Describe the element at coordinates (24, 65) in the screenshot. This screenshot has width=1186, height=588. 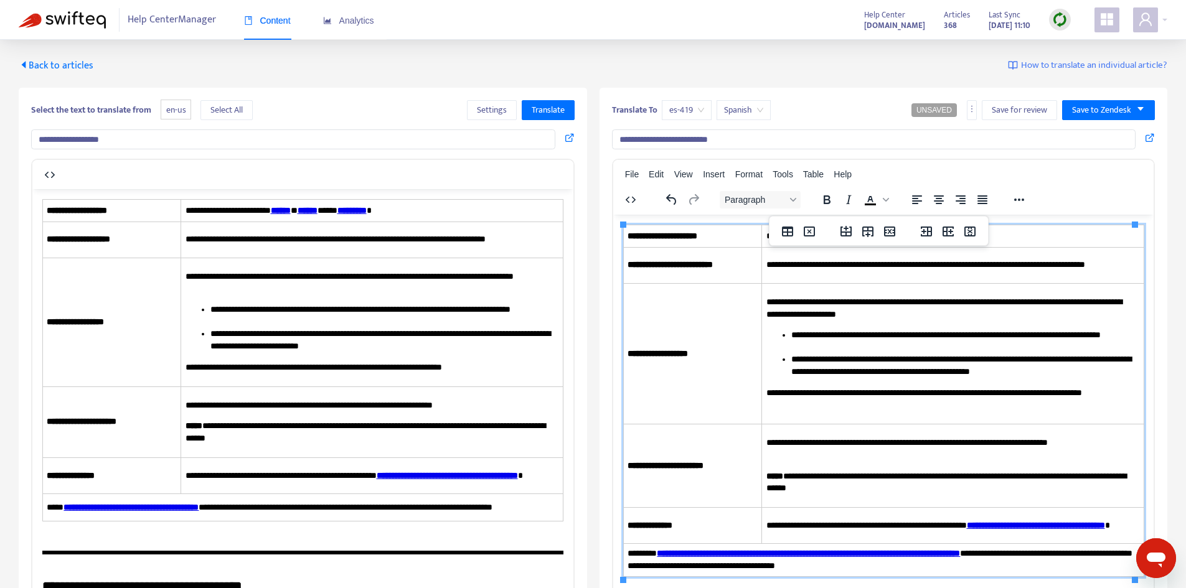
I see `span: caret-left` at that location.